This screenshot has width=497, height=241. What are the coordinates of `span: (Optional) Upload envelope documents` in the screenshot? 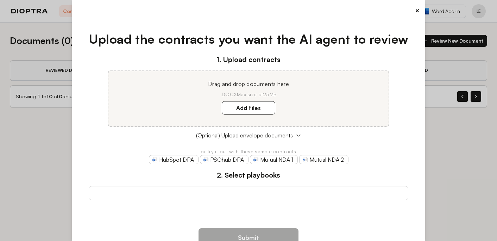 It's located at (244, 135).